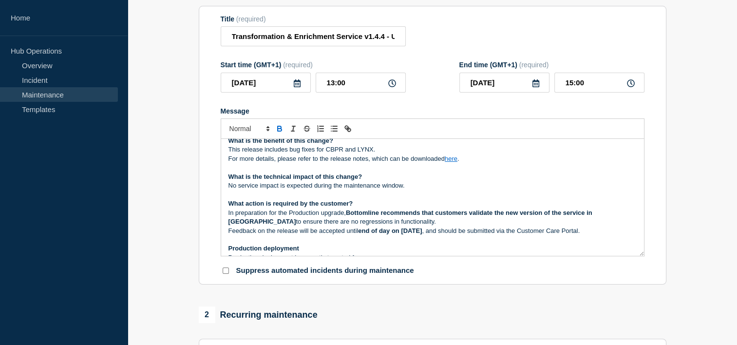 The image size is (737, 345). I want to click on div: Title, so click(313, 19).